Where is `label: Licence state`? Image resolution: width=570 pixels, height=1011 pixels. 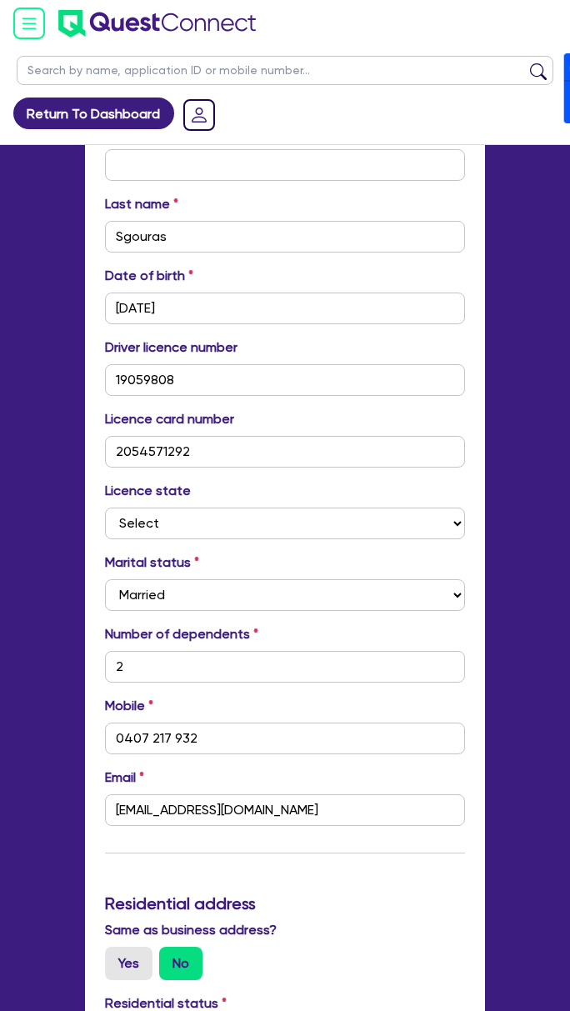 label: Licence state is located at coordinates (148, 491).